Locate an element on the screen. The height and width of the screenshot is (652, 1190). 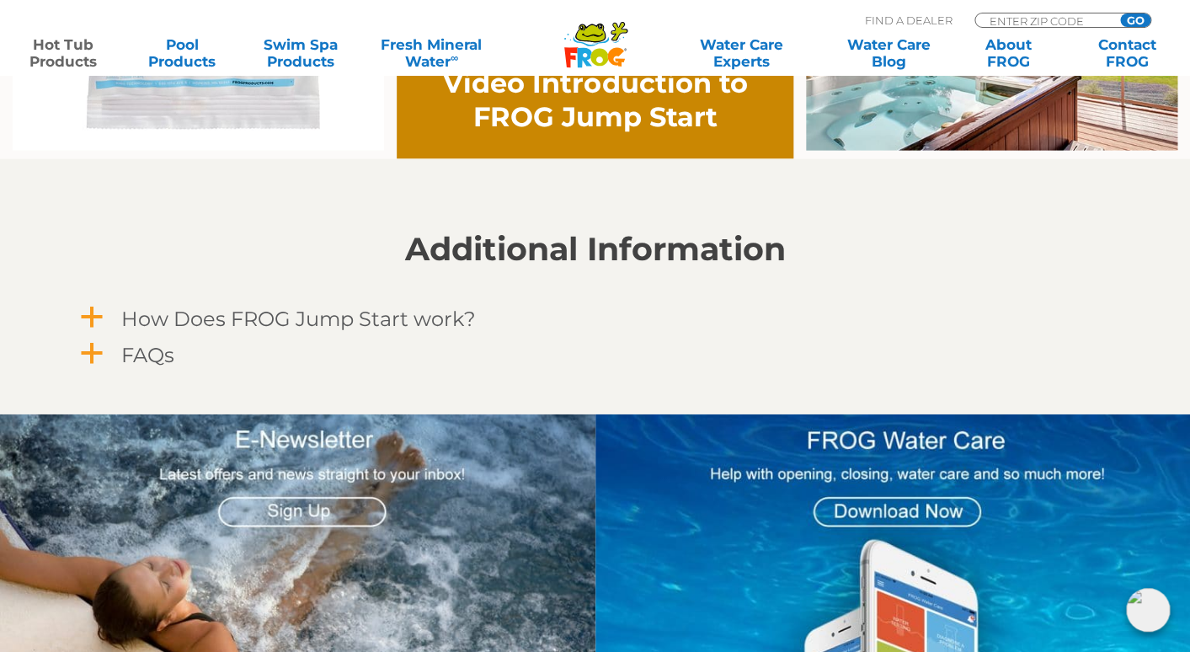
a: a FAQs is located at coordinates (595, 354).